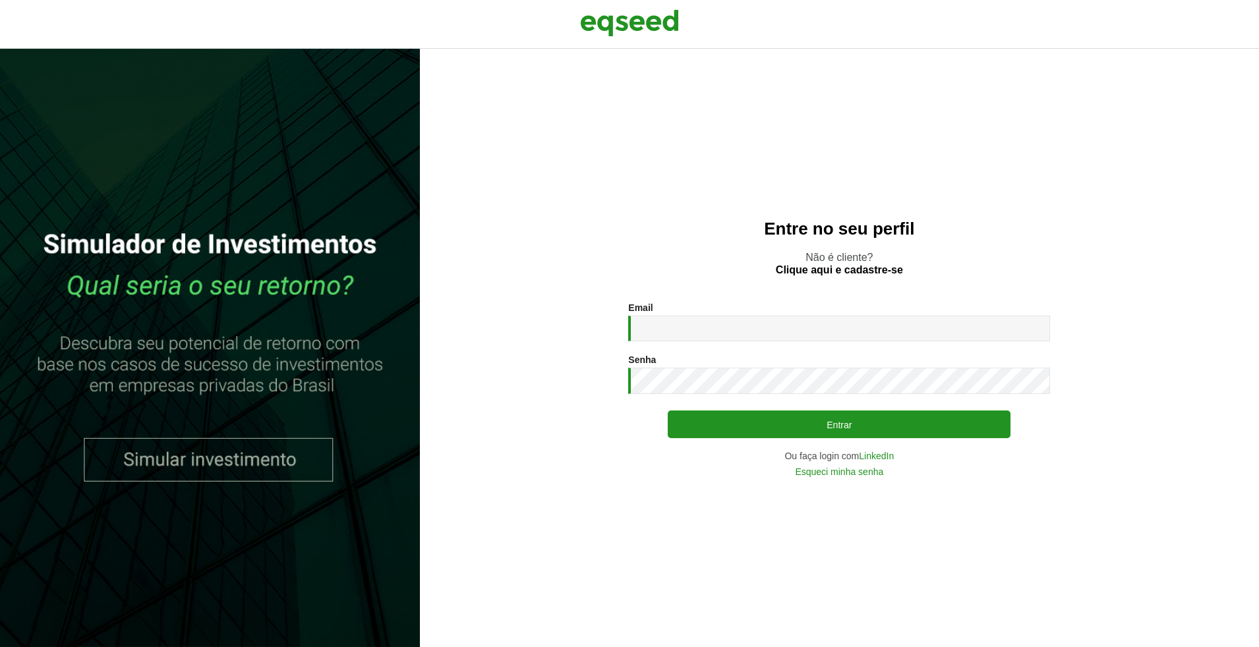 The width and height of the screenshot is (1259, 647). What do you see at coordinates (839, 270) in the screenshot?
I see `a: Clique aqui e cadastre-se` at bounding box center [839, 270].